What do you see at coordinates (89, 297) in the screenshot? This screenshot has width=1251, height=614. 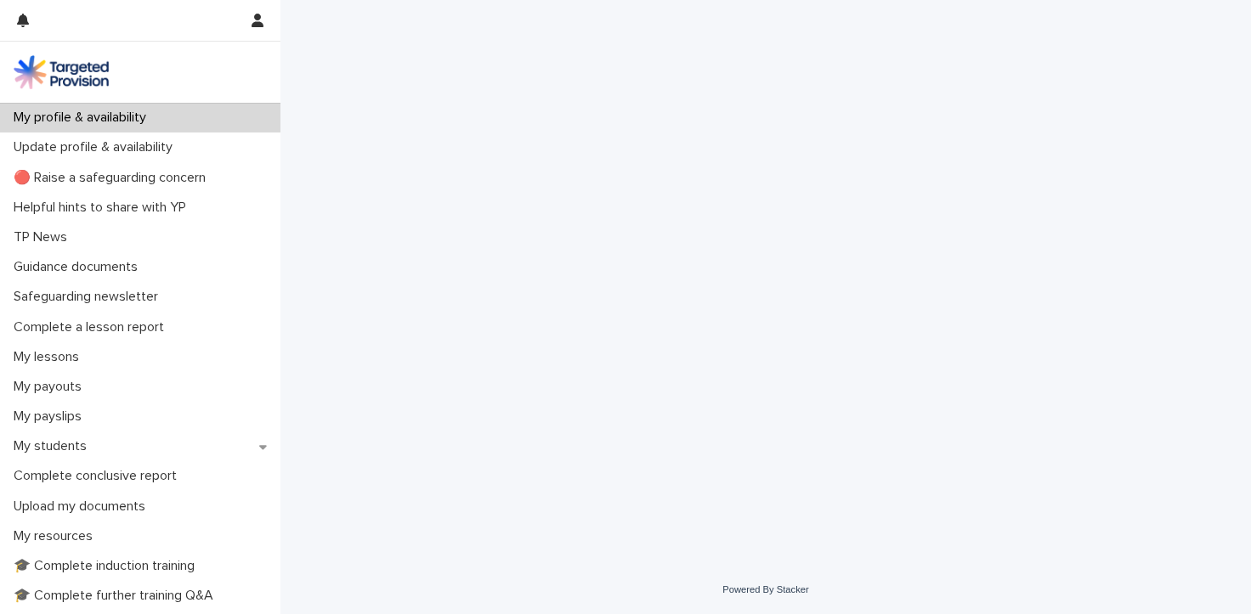 I see `p: Safeguarding newsletter` at bounding box center [89, 297].